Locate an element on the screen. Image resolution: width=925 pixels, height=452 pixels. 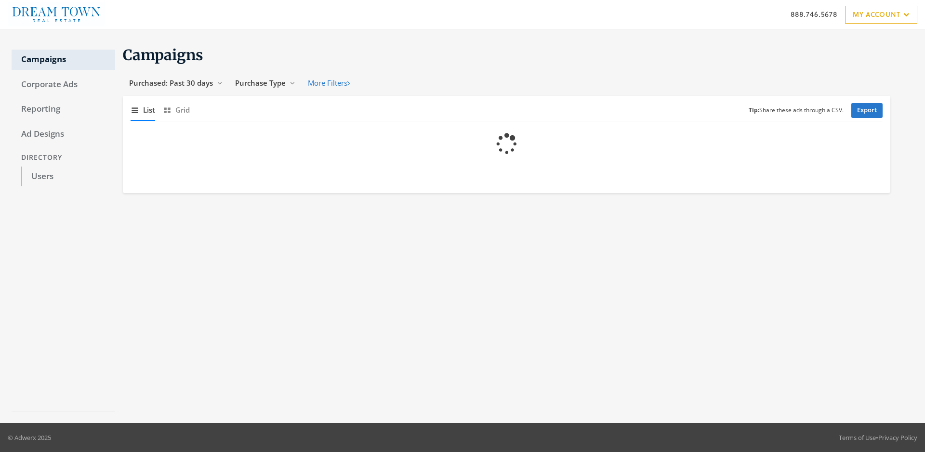
span: Purchased: Past 30 days is located at coordinates (171, 83).